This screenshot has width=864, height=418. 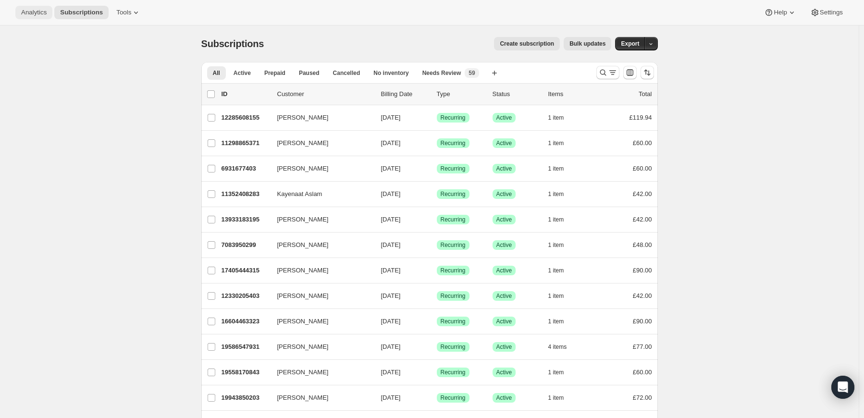 What do you see at coordinates (347, 73) in the screenshot?
I see `span: Cancelled` at bounding box center [347, 73].